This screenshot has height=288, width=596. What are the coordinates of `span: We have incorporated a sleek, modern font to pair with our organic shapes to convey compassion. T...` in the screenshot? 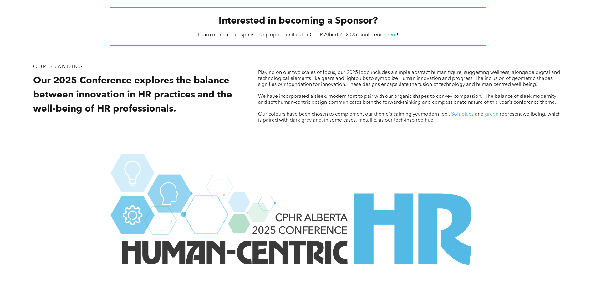 It's located at (407, 99).